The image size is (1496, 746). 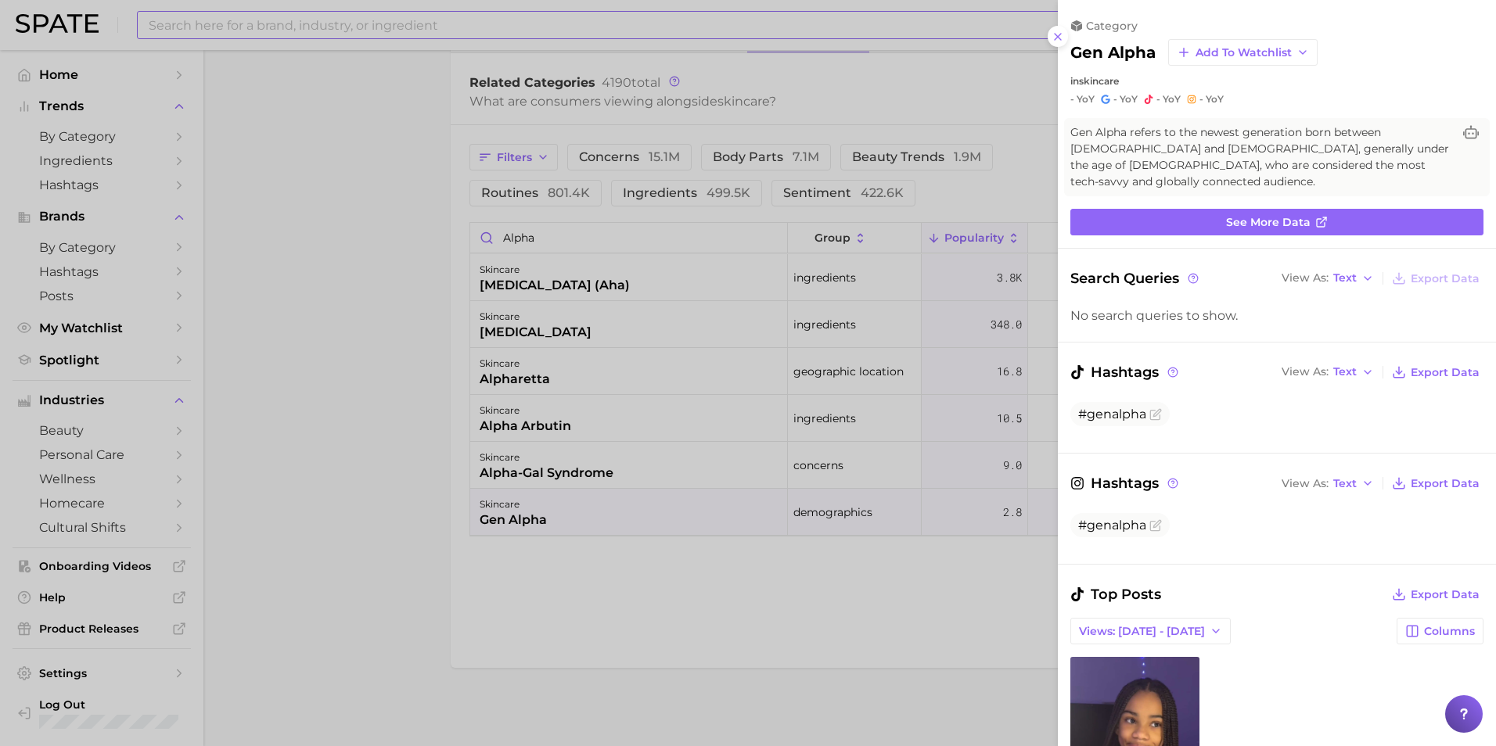 I want to click on h2: gen alpha, so click(x=1113, y=52).